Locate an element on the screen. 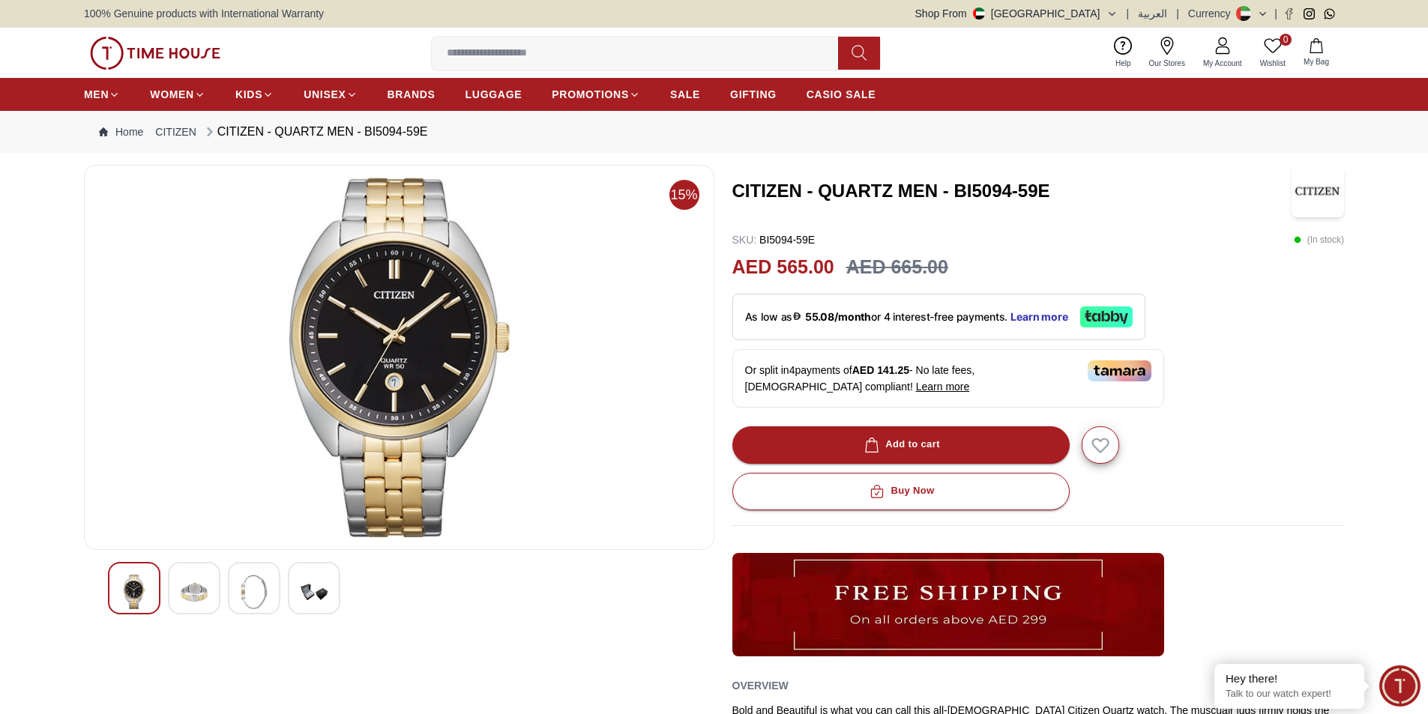 The height and width of the screenshot is (714, 1428). span: PROMOTIONS is located at coordinates (590, 94).